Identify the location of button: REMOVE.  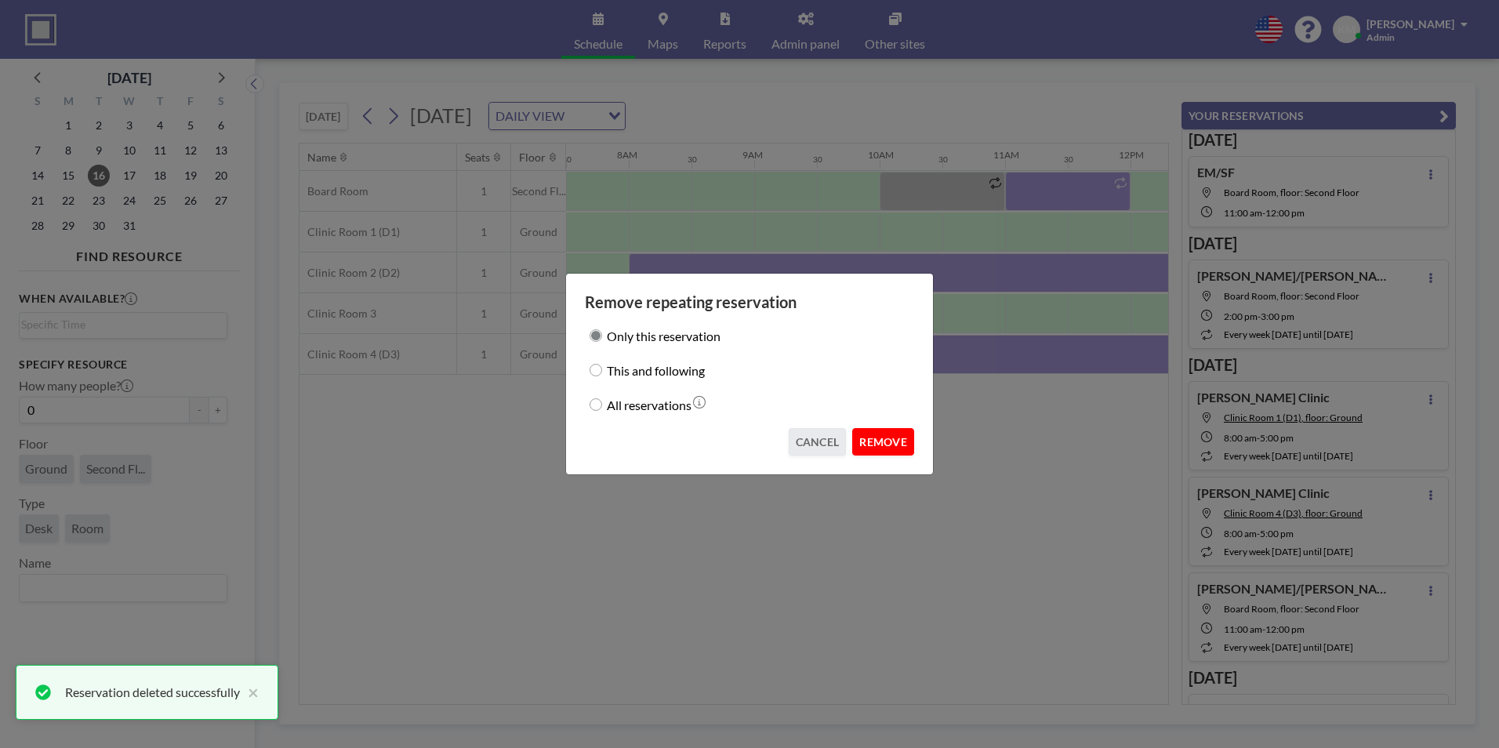
(883, 441).